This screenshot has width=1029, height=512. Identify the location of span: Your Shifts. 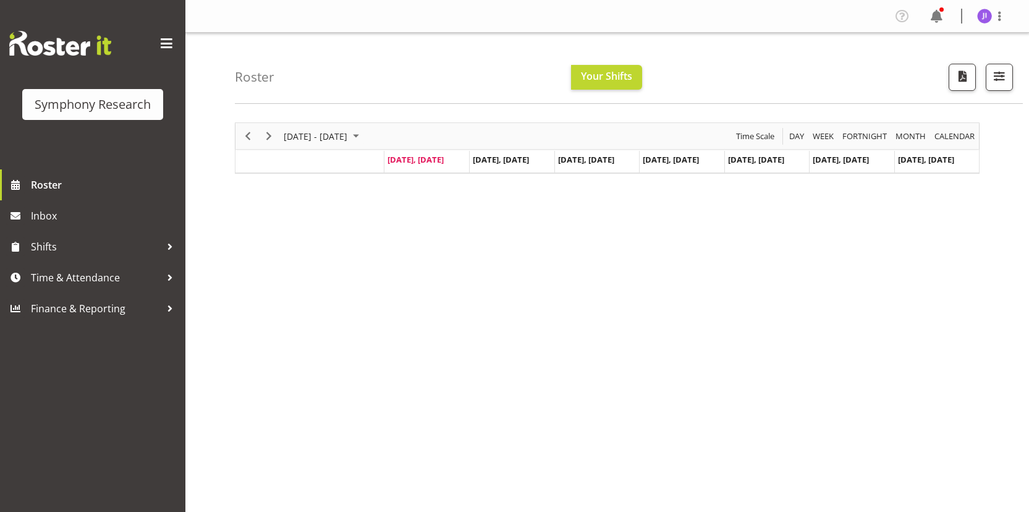
(607, 76).